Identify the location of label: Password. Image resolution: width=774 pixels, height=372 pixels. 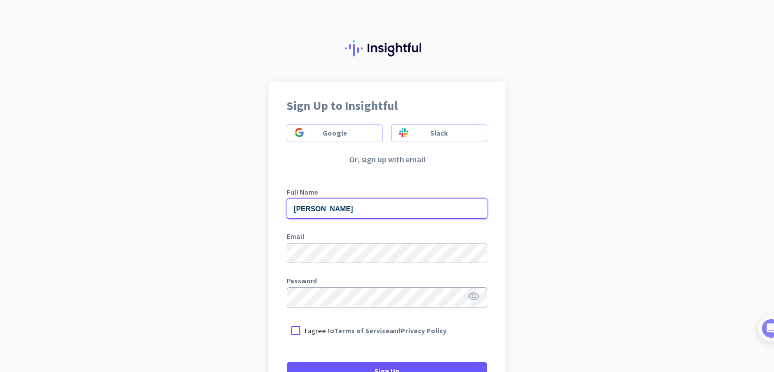
(387, 281).